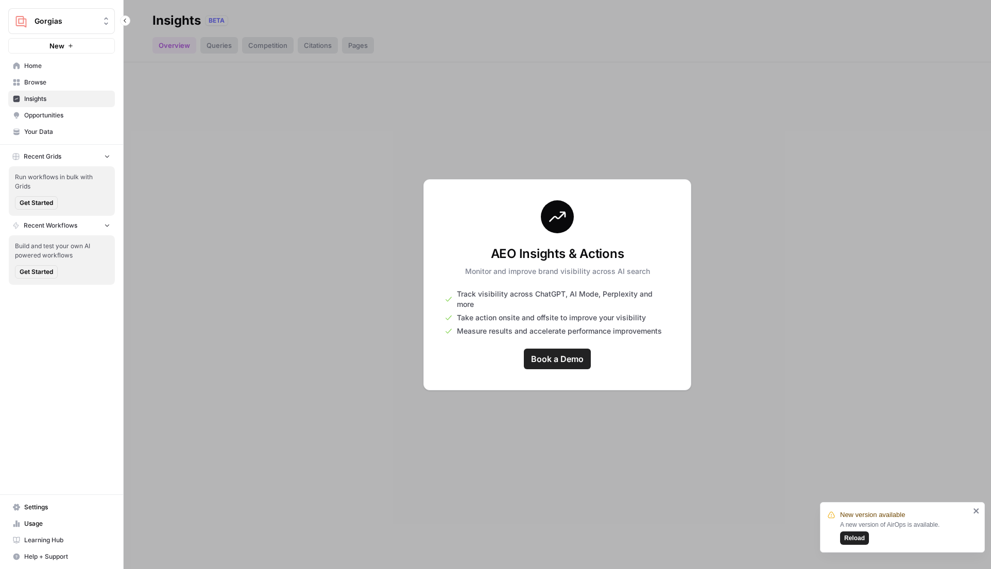 Image resolution: width=991 pixels, height=569 pixels. What do you see at coordinates (62, 251) in the screenshot?
I see `span: Build and test your own AI powered workflows` at bounding box center [62, 251].